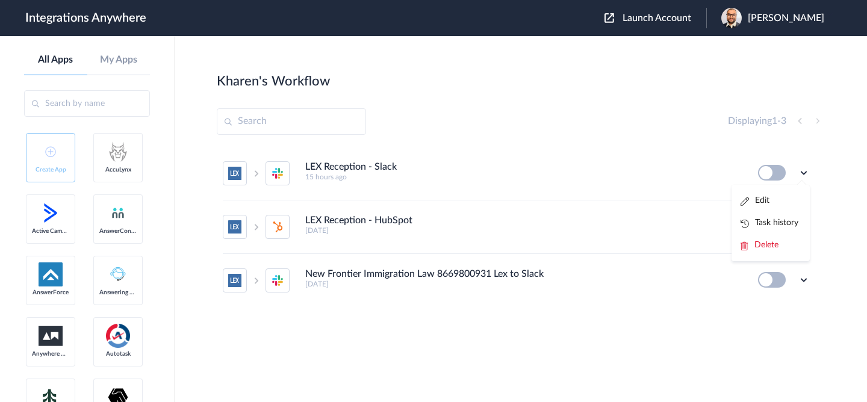 The height and width of the screenshot is (402, 867). Describe the element at coordinates (119, 60) in the screenshot. I see `a: My Apps` at that location.